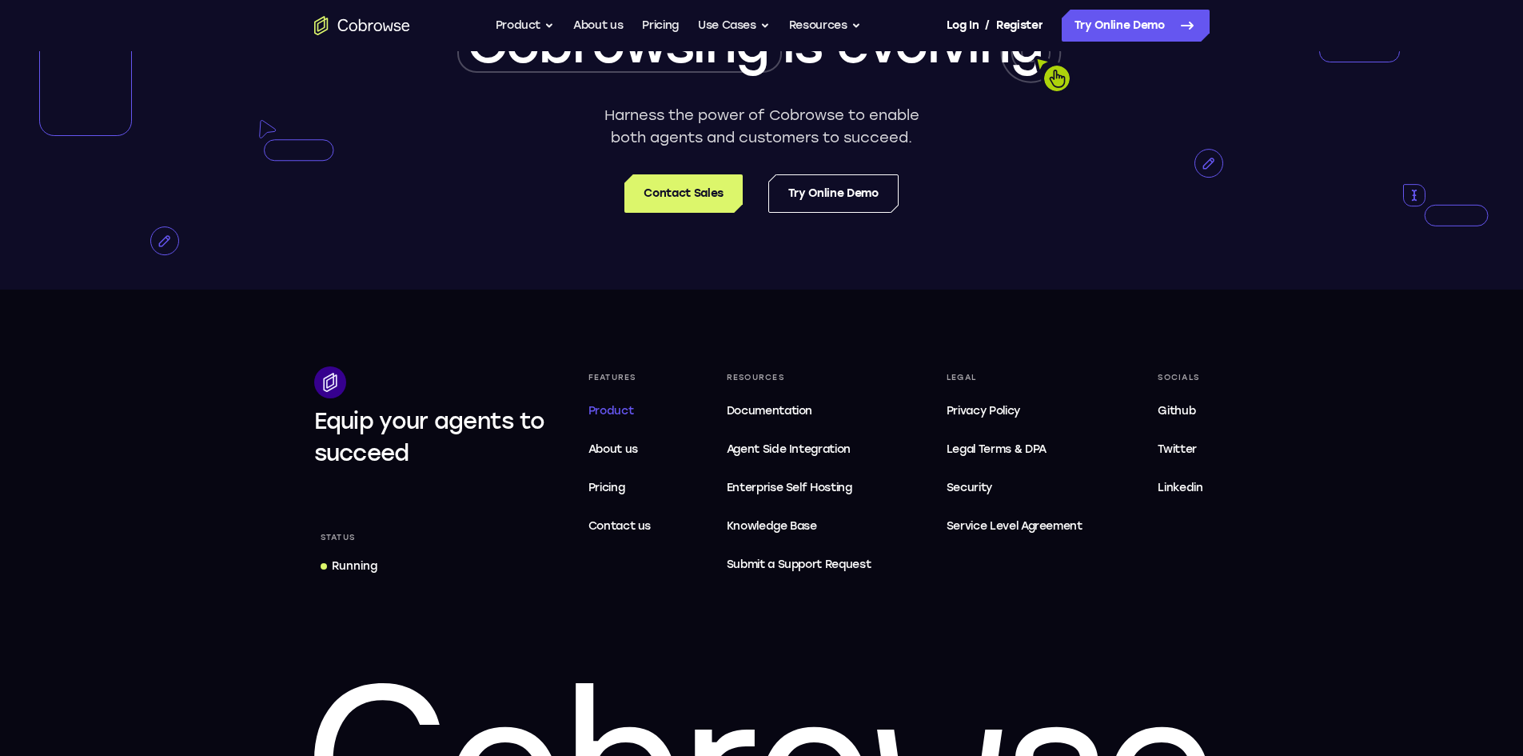  What do you see at coordinates (799, 565) in the screenshot?
I see `a: Submit a Support Request` at bounding box center [799, 565].